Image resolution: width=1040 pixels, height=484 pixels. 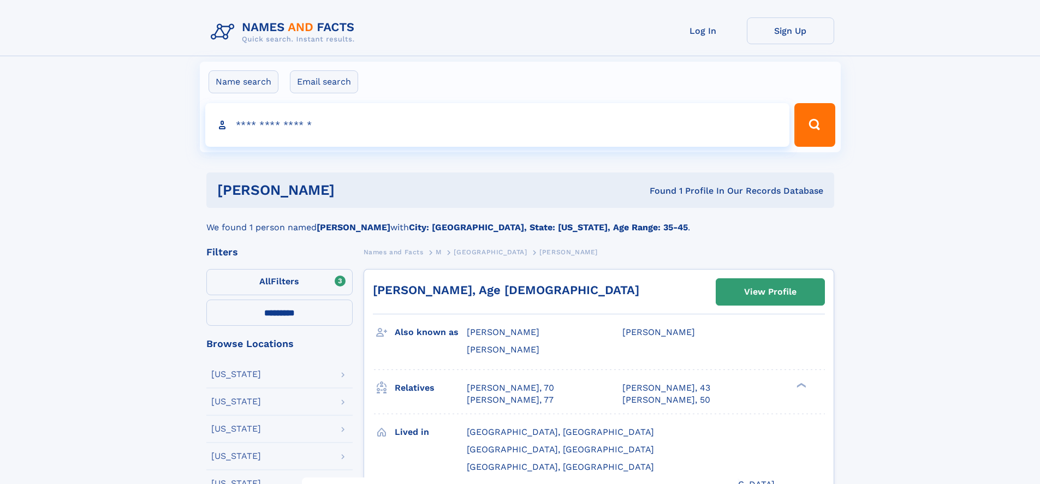 What do you see at coordinates (280, 344) in the screenshot?
I see `div: Browse Locations` at bounding box center [280, 344].